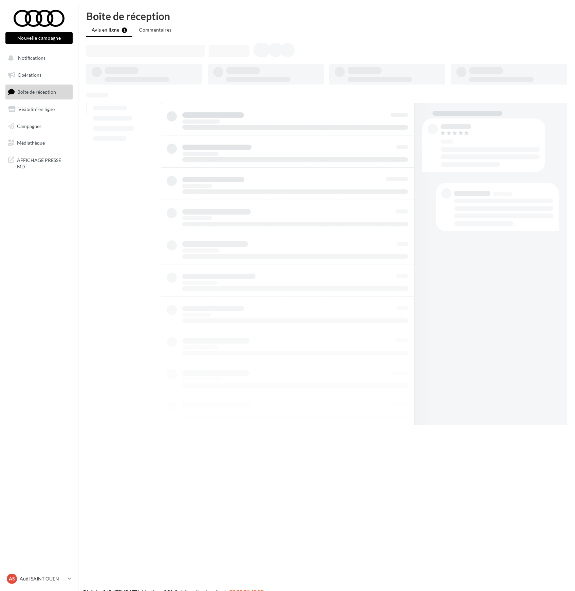 The width and height of the screenshot is (575, 591). Describe the element at coordinates (39, 92) in the screenshot. I see `a: Boîte de réception` at that location.